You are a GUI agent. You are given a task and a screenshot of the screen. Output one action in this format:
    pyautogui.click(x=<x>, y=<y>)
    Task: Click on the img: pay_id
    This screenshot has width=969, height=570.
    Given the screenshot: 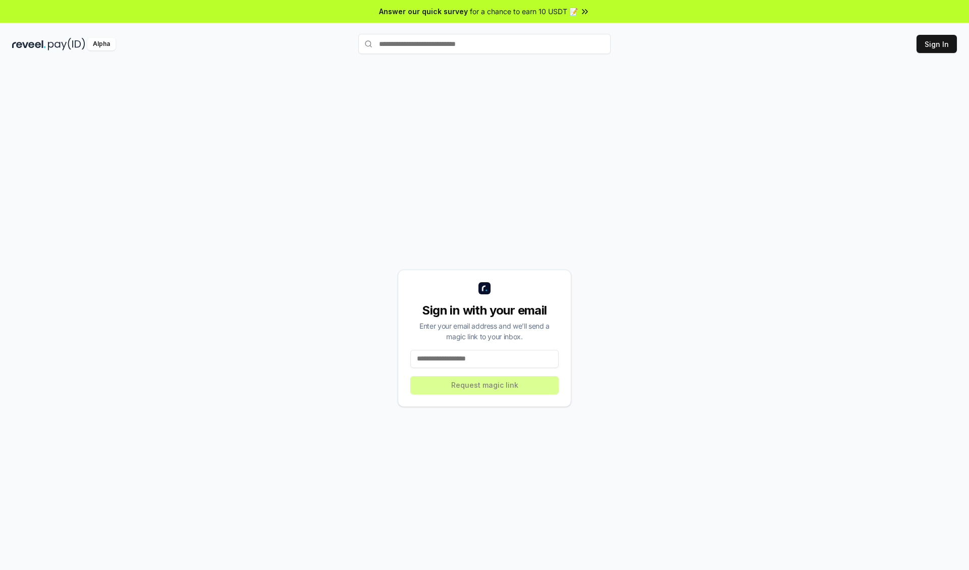 What is the action you would take?
    pyautogui.click(x=67, y=44)
    